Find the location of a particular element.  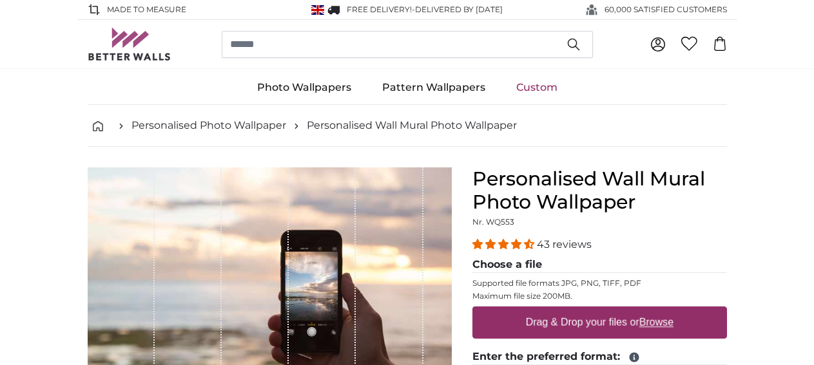

label: Drag & Drop your files or is located at coordinates (598, 323).